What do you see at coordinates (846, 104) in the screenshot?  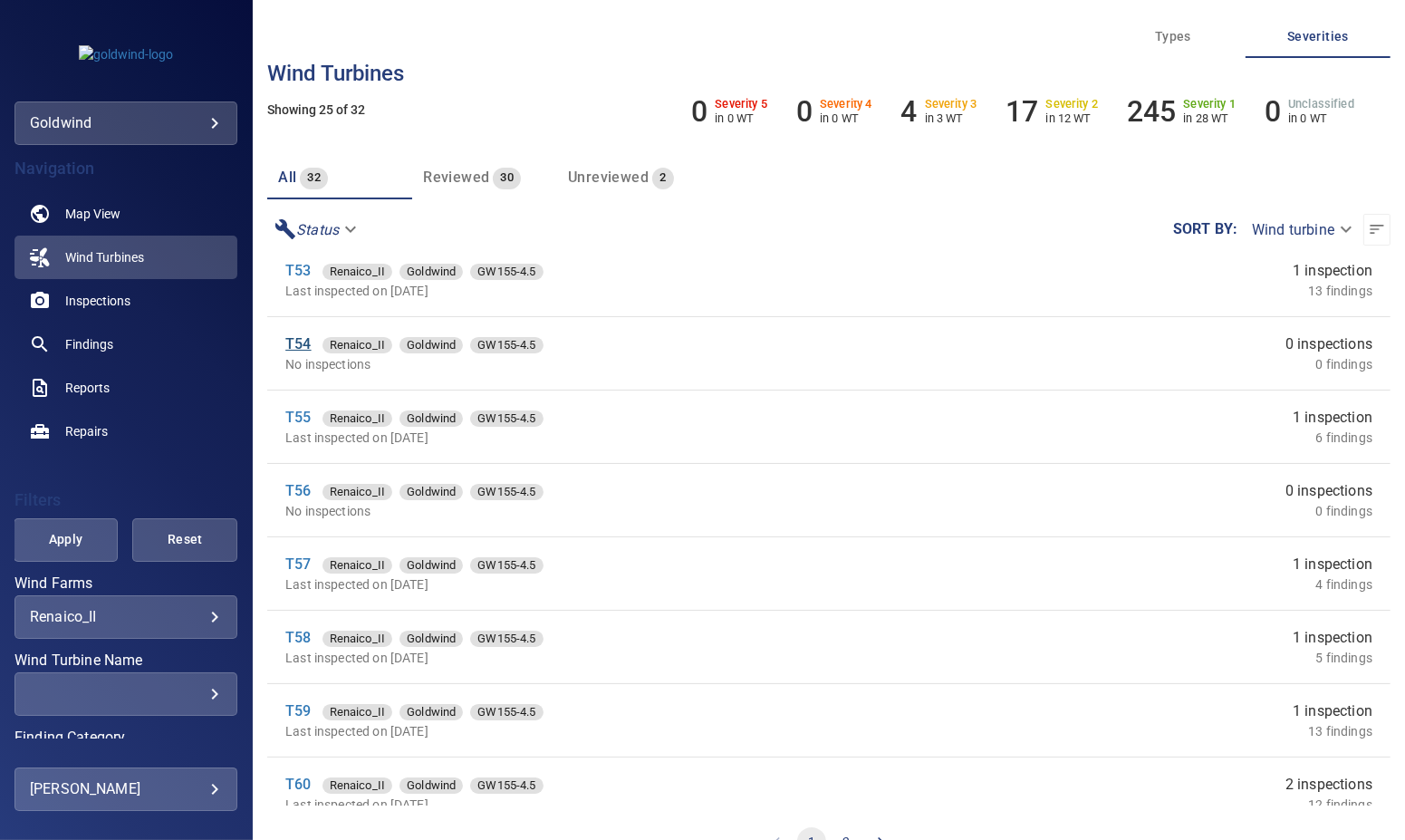 I see `h6: Severity 4` at bounding box center [846, 104].